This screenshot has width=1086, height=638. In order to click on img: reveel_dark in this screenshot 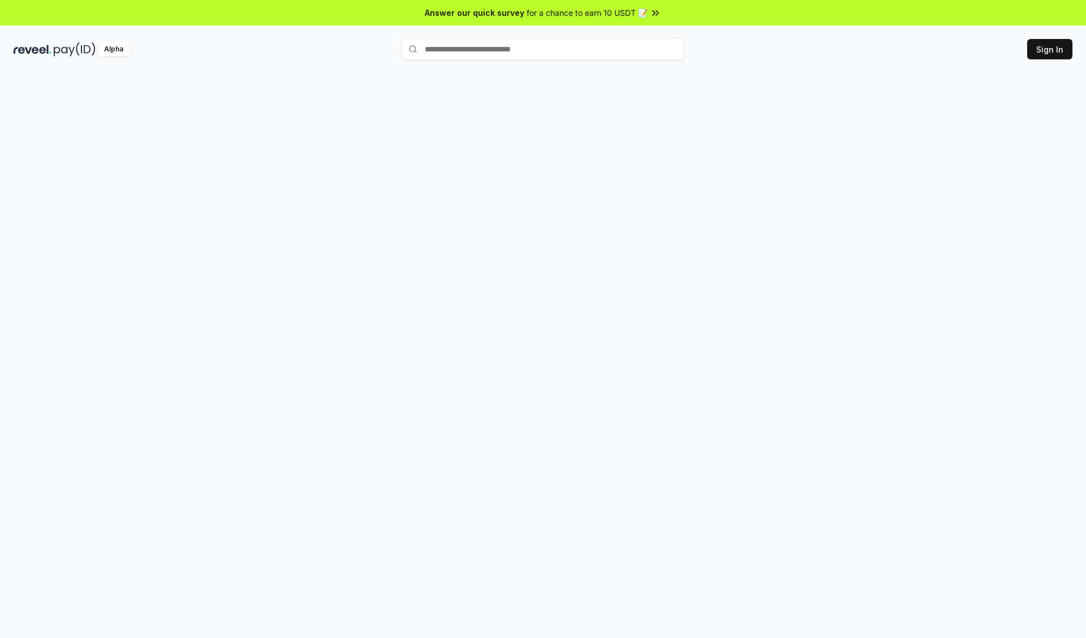, I will do `click(32, 49)`.